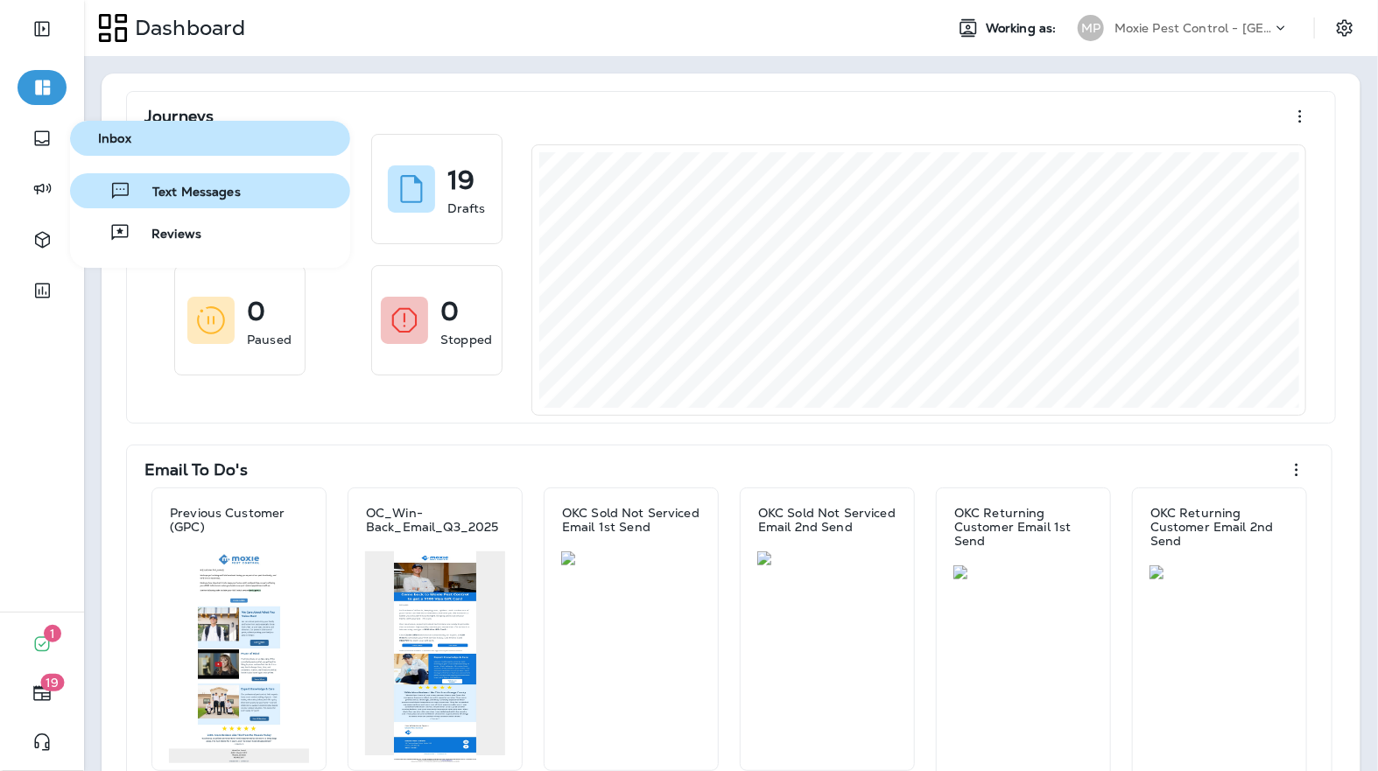 This screenshot has width=1378, height=771. Describe the element at coordinates (53, 683) in the screenshot. I see `span: 19` at that location.